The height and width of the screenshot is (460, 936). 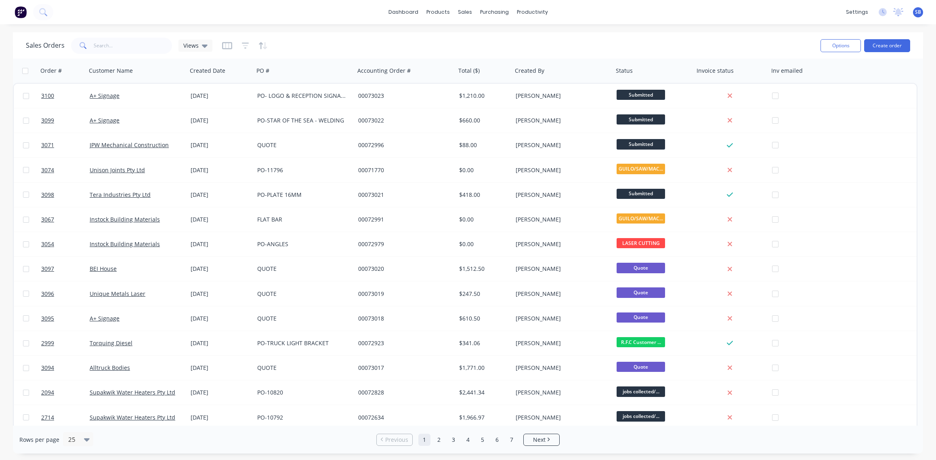 I want to click on div: 00072996, so click(x=403, y=145).